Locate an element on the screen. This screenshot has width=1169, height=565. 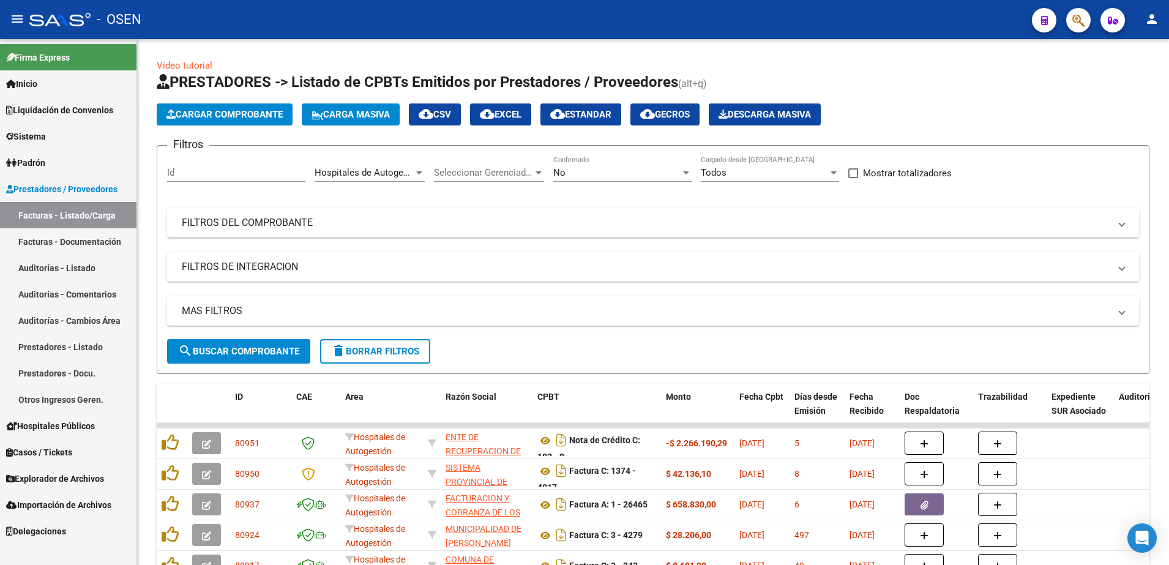
mat-expansion-panel-header: FILTROS DE INTEGRACION is located at coordinates (653, 267).